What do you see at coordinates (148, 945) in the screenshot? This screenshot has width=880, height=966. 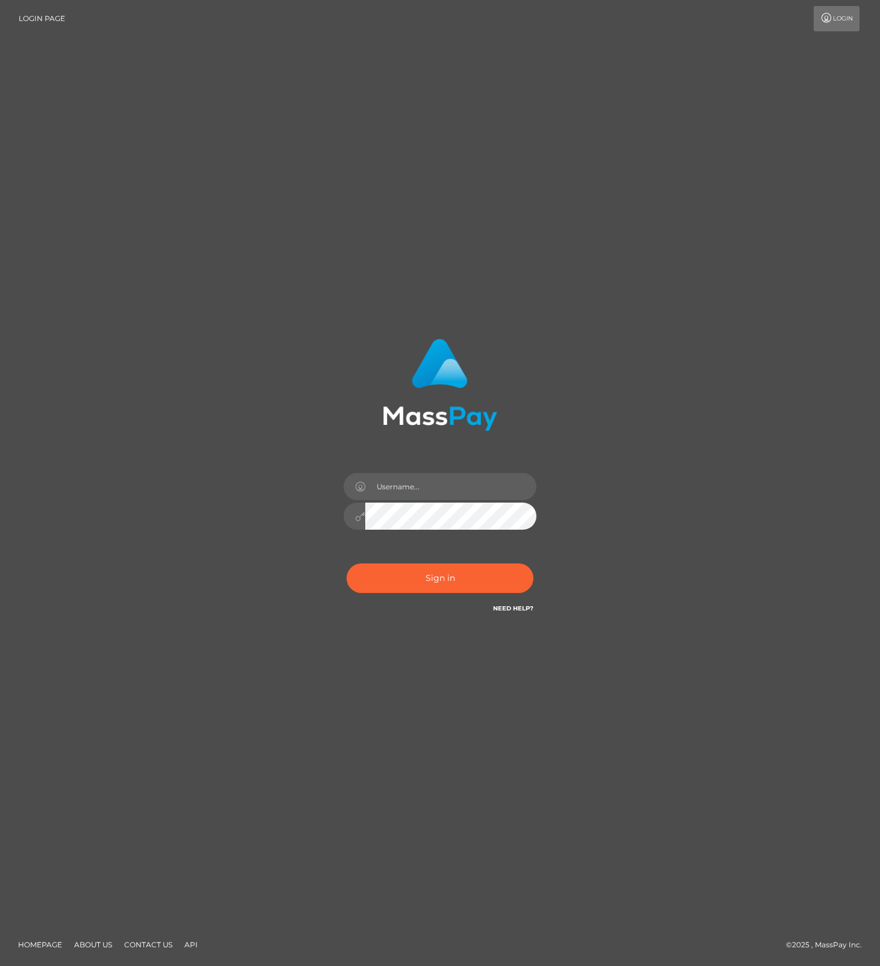 I see `a: Contact Us` at bounding box center [148, 945].